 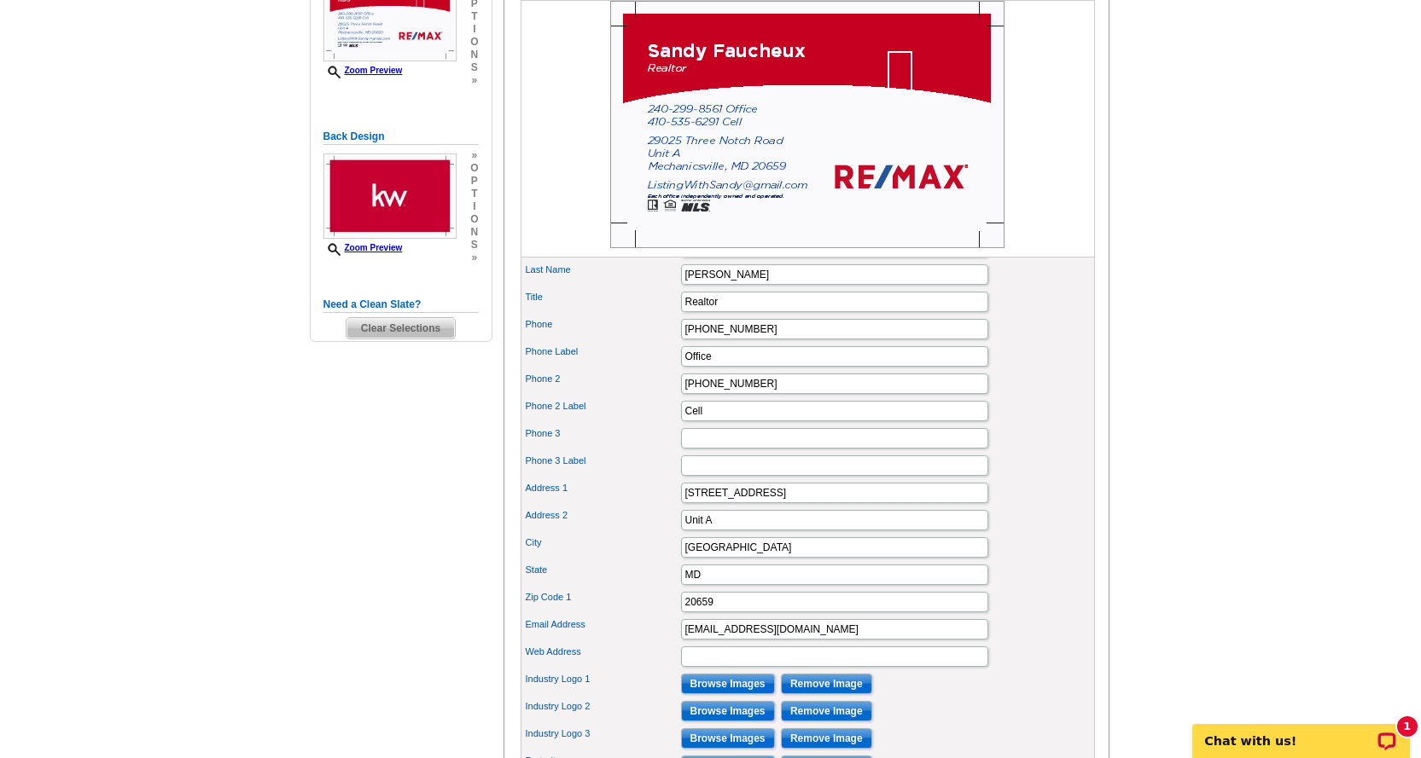 I want to click on label: Zip Code 1, so click(x=602, y=597).